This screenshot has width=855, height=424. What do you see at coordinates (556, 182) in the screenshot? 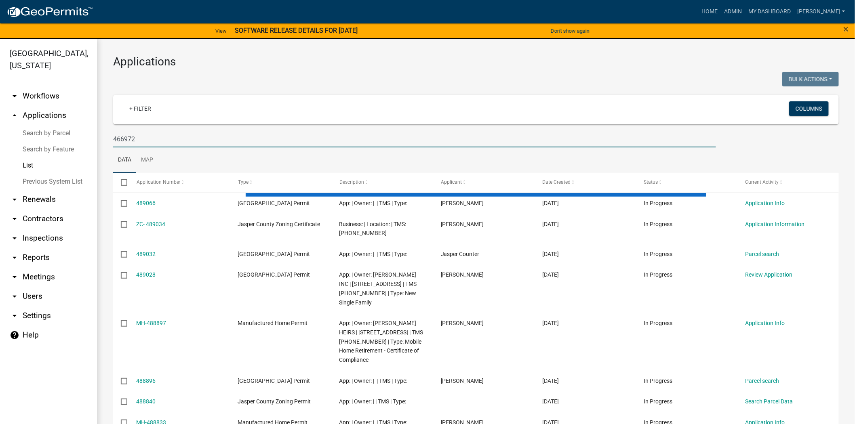
I see `span: Date Created` at bounding box center [556, 182].